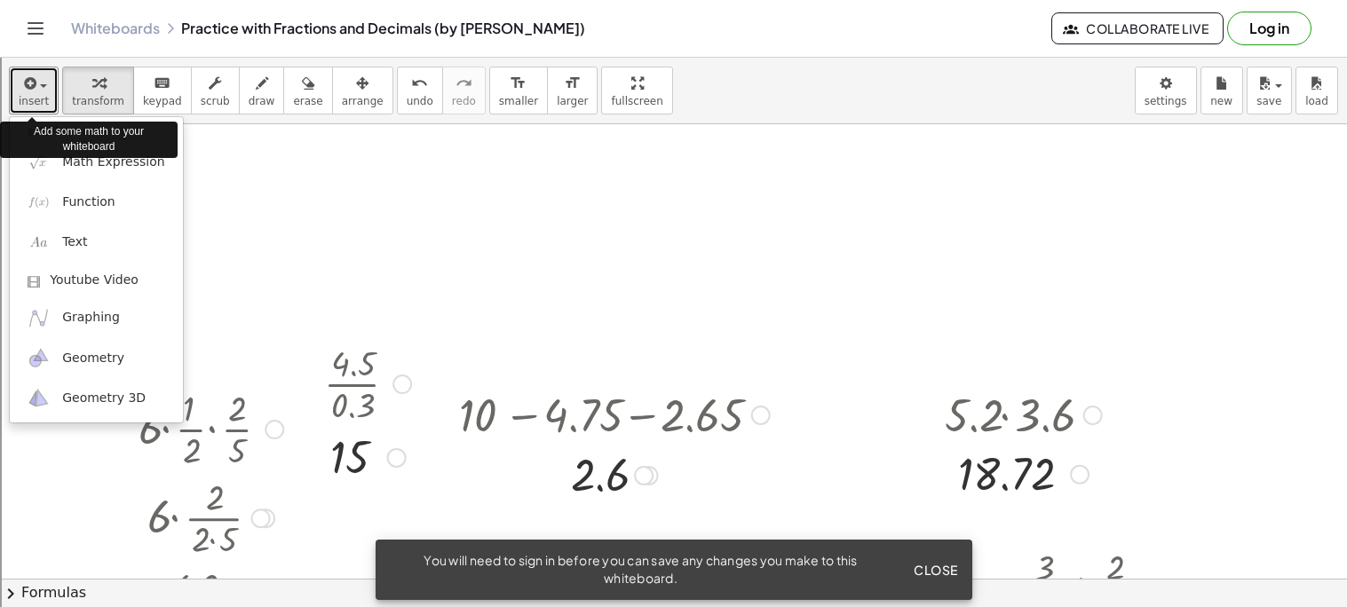  I want to click on button: Close, so click(936, 570).